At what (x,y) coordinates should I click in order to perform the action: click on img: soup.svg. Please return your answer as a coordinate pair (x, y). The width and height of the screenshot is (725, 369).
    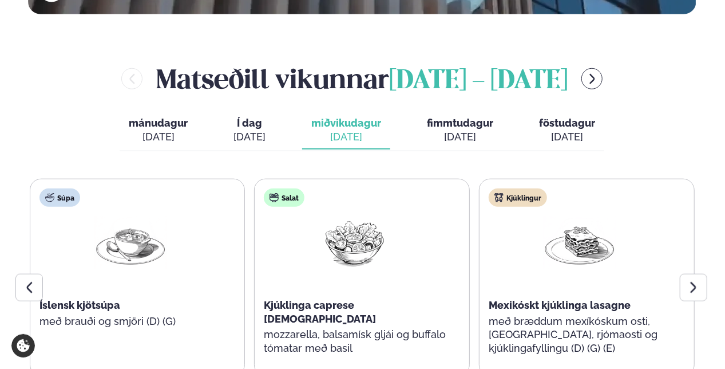
    Looking at the image, I should click on (50, 197).